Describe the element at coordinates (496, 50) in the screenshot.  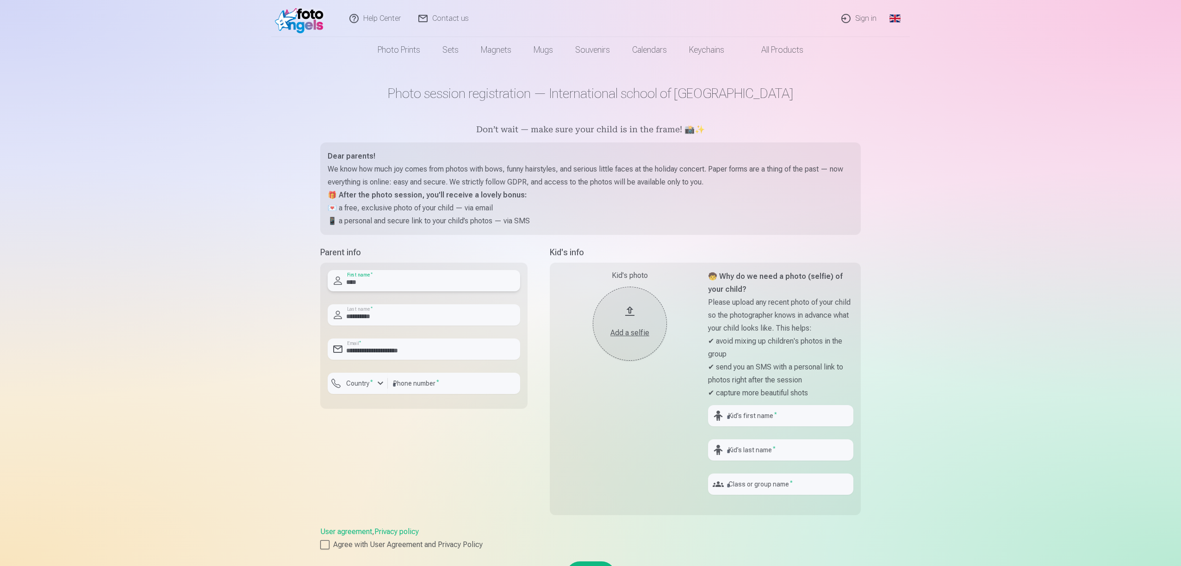
I see `a: Magnets` at that location.